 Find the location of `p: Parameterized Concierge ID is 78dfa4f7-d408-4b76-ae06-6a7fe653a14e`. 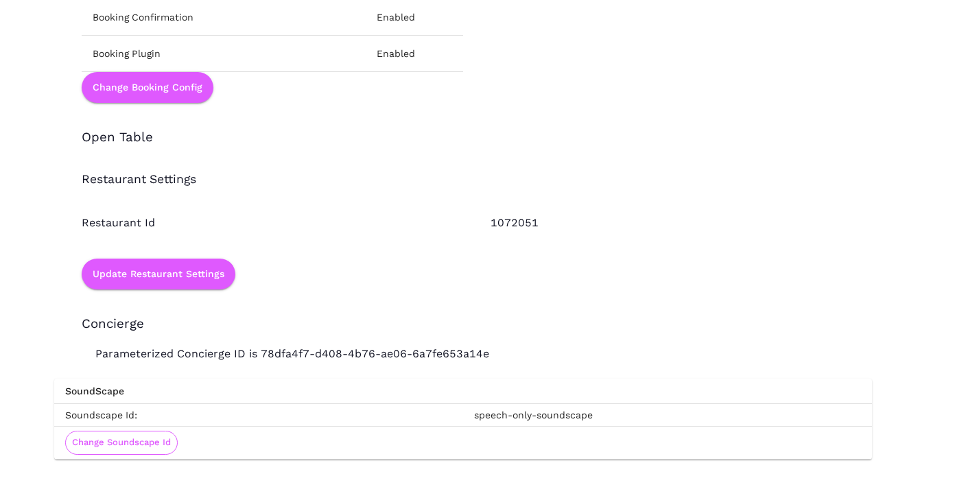

p: Parameterized Concierge ID is 78dfa4f7-d408-4b76-ae06-6a7fe653a14e is located at coordinates (463, 347).